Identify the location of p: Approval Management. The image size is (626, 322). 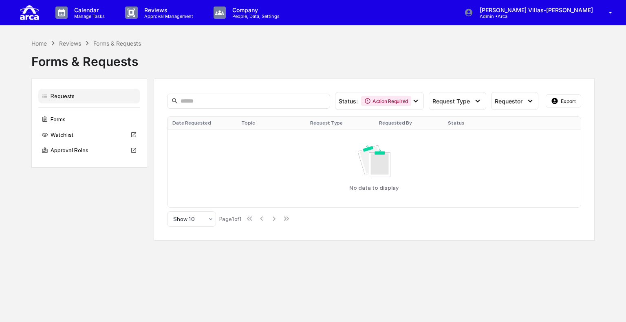
(167, 16).